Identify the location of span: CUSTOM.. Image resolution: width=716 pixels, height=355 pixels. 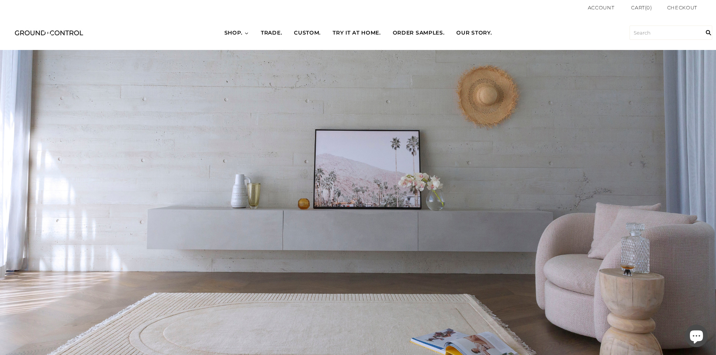
(307, 33).